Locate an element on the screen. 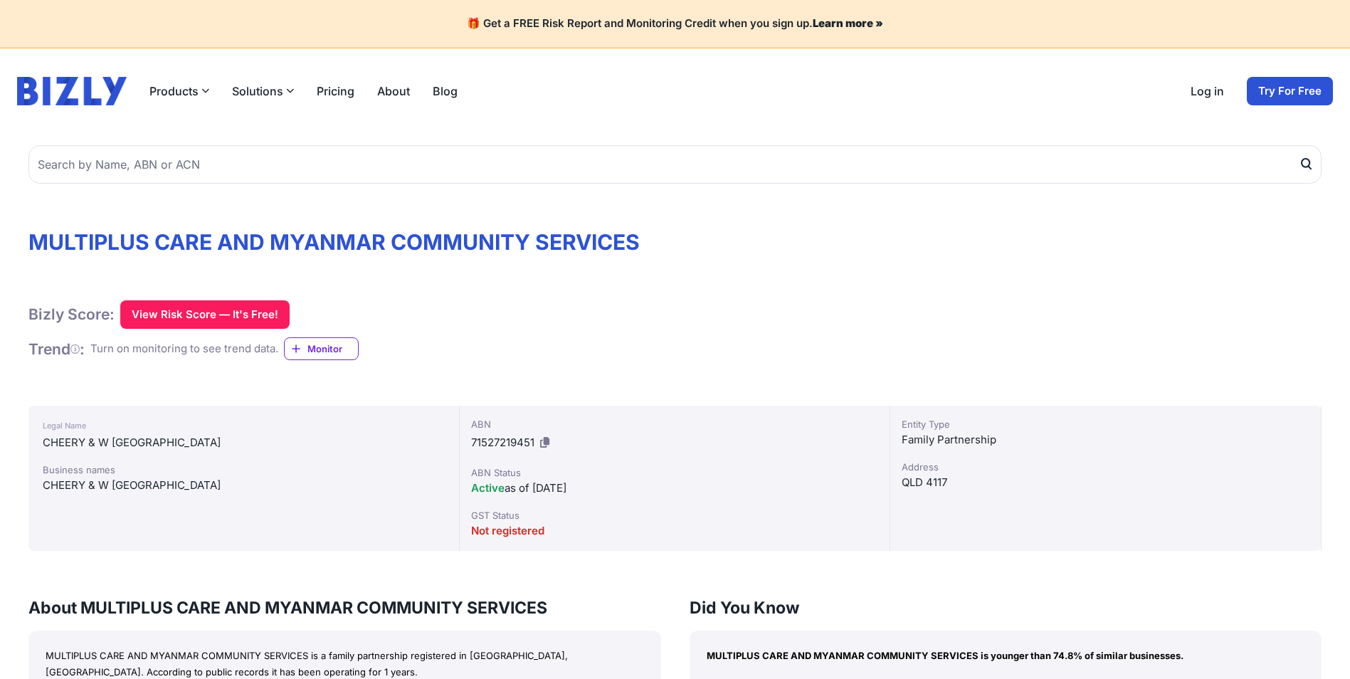  a: Learn more » is located at coordinates (847, 23).